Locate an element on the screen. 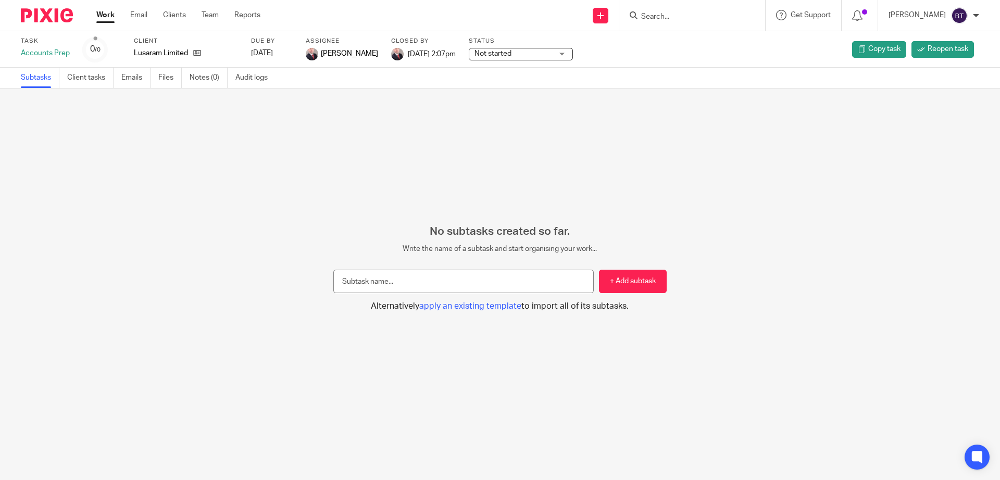 This screenshot has width=1000, height=480. img: svg%3E is located at coordinates (959, 16).